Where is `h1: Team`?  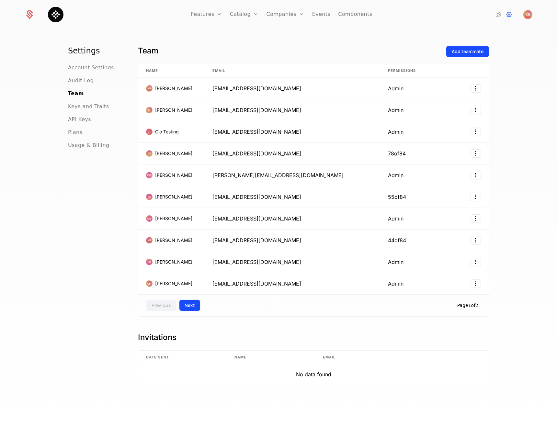 h1: Team is located at coordinates (290, 51).